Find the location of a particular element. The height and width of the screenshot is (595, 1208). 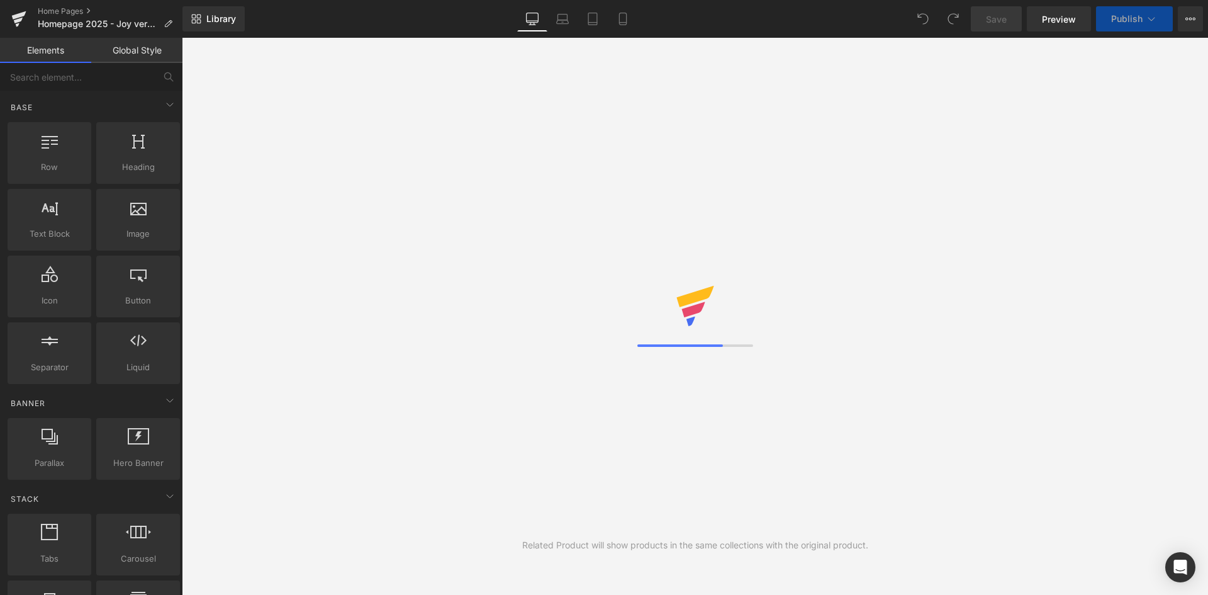

div: Related Product will show products in the same collections with the original product. is located at coordinates (695, 545).